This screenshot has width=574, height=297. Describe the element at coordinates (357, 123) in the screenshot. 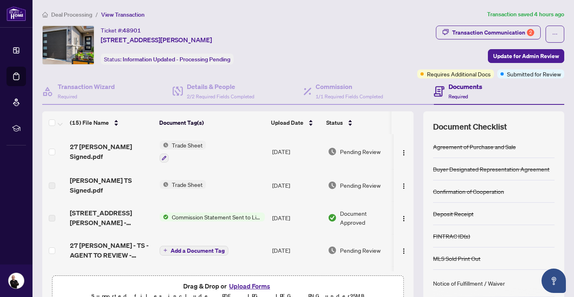

I see `th: Status` at that location.